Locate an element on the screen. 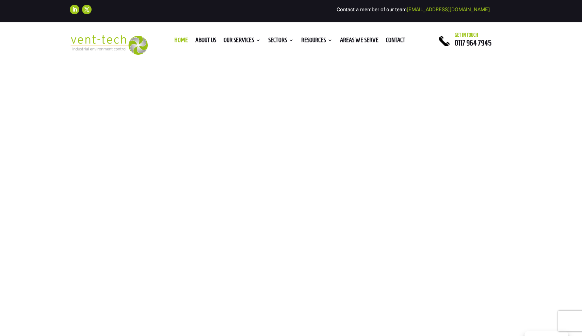  a: Our Services is located at coordinates (242, 42).